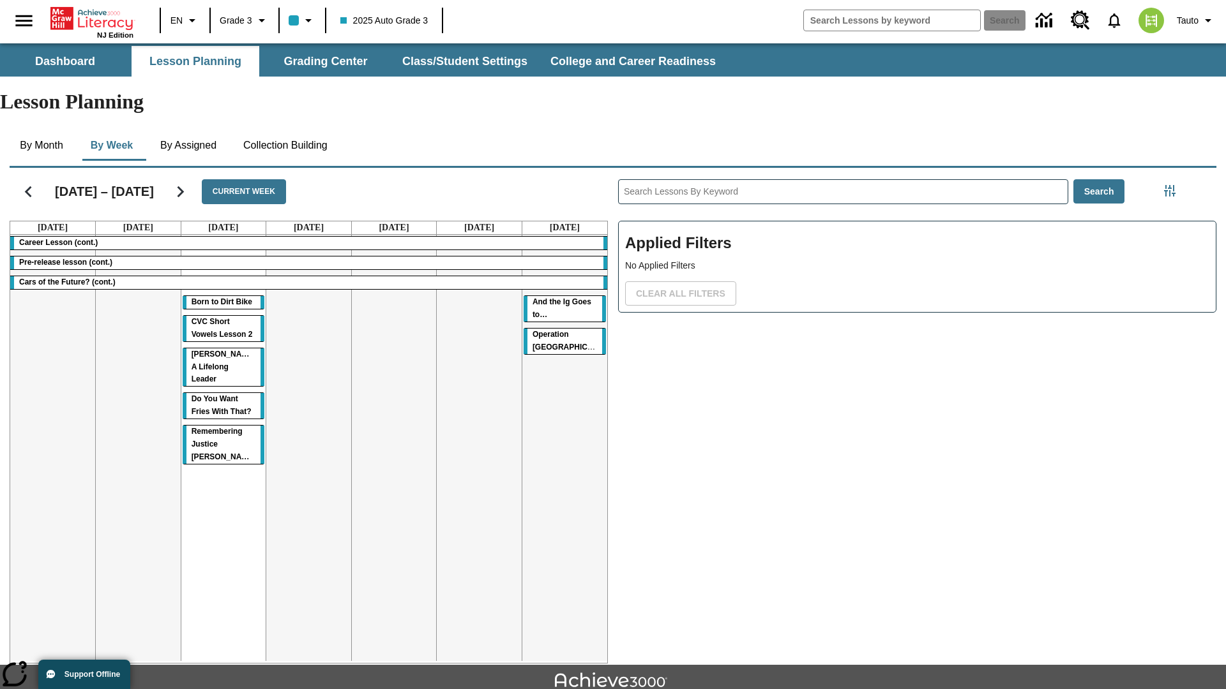  Describe the element at coordinates (384, 20) in the screenshot. I see `span: 2025 Auto Grade 3` at that location.